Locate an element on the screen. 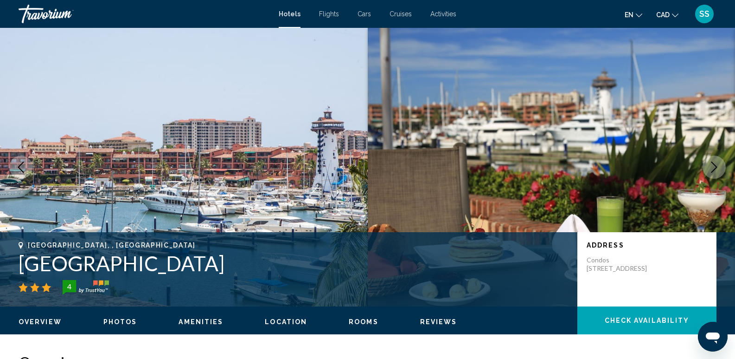  span: Location is located at coordinates (286, 322).